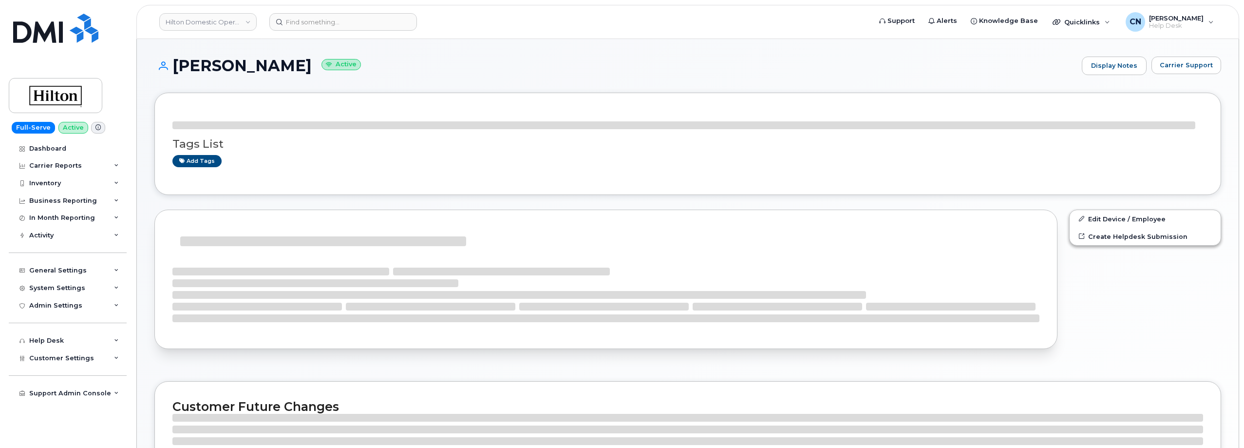 This screenshot has height=448, width=1244. I want to click on h3: Tags List, so click(688, 144).